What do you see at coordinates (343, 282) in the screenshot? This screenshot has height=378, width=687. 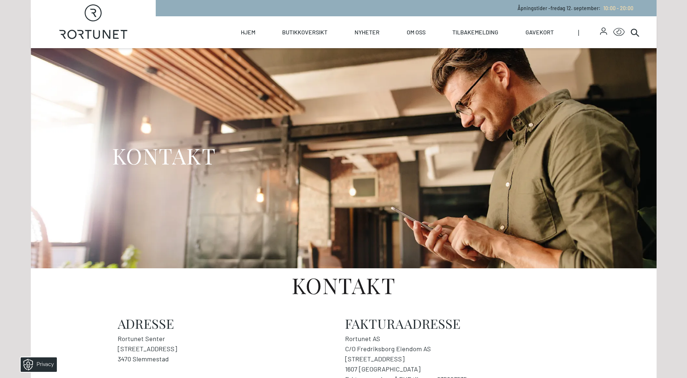 I see `h1: Kontakt` at bounding box center [343, 282].